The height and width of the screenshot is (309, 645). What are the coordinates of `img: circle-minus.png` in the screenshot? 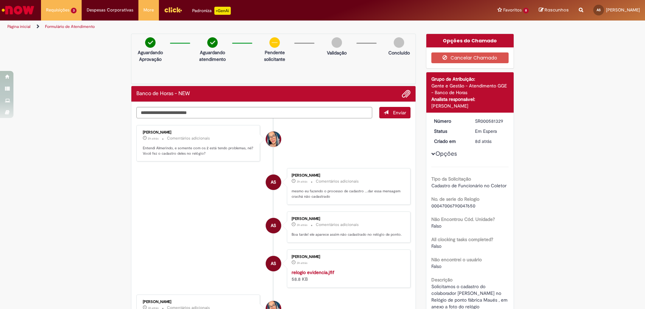 It's located at (274, 42).